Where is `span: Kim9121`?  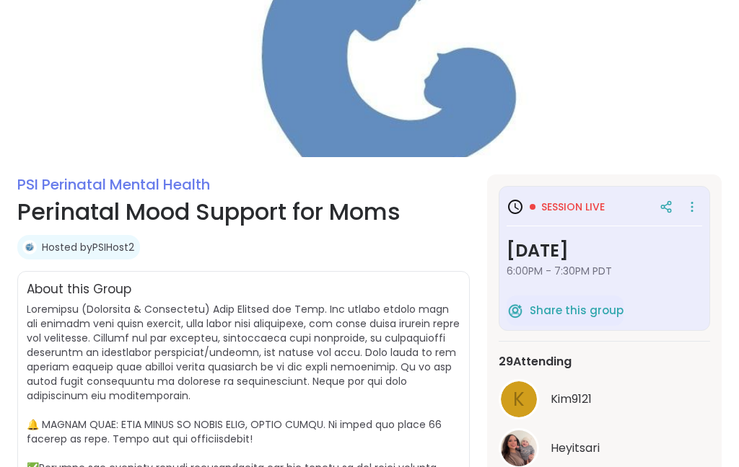 span: Kim9121 is located at coordinates (571, 400).